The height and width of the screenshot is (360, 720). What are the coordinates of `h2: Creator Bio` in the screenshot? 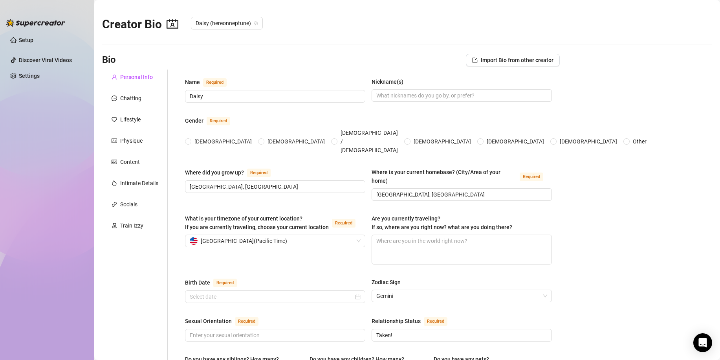 It's located at (140, 24).